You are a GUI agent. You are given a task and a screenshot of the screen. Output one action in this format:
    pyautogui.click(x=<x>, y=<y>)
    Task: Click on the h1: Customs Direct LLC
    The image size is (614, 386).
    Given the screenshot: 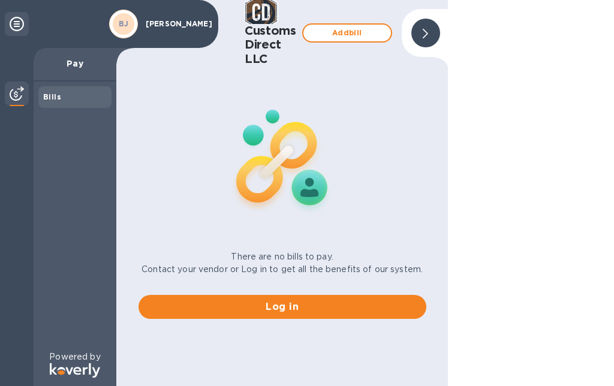 What is the action you would take?
    pyautogui.click(x=270, y=45)
    